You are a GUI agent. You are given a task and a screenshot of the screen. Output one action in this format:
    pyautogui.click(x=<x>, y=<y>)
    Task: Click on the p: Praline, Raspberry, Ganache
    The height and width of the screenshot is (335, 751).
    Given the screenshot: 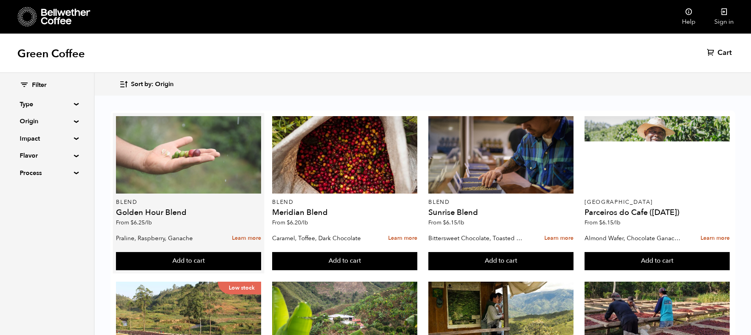 What is the action you would take?
    pyautogui.click(x=165, y=238)
    